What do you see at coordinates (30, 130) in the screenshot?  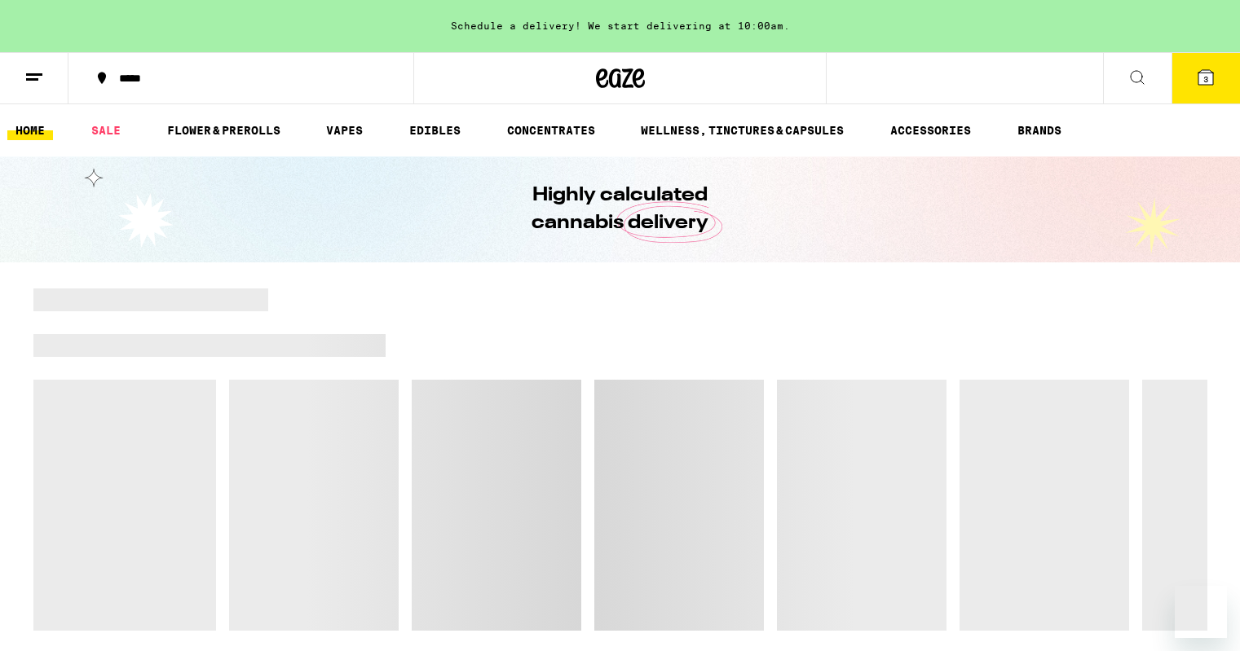 I see `a: HOME` at bounding box center [30, 130].